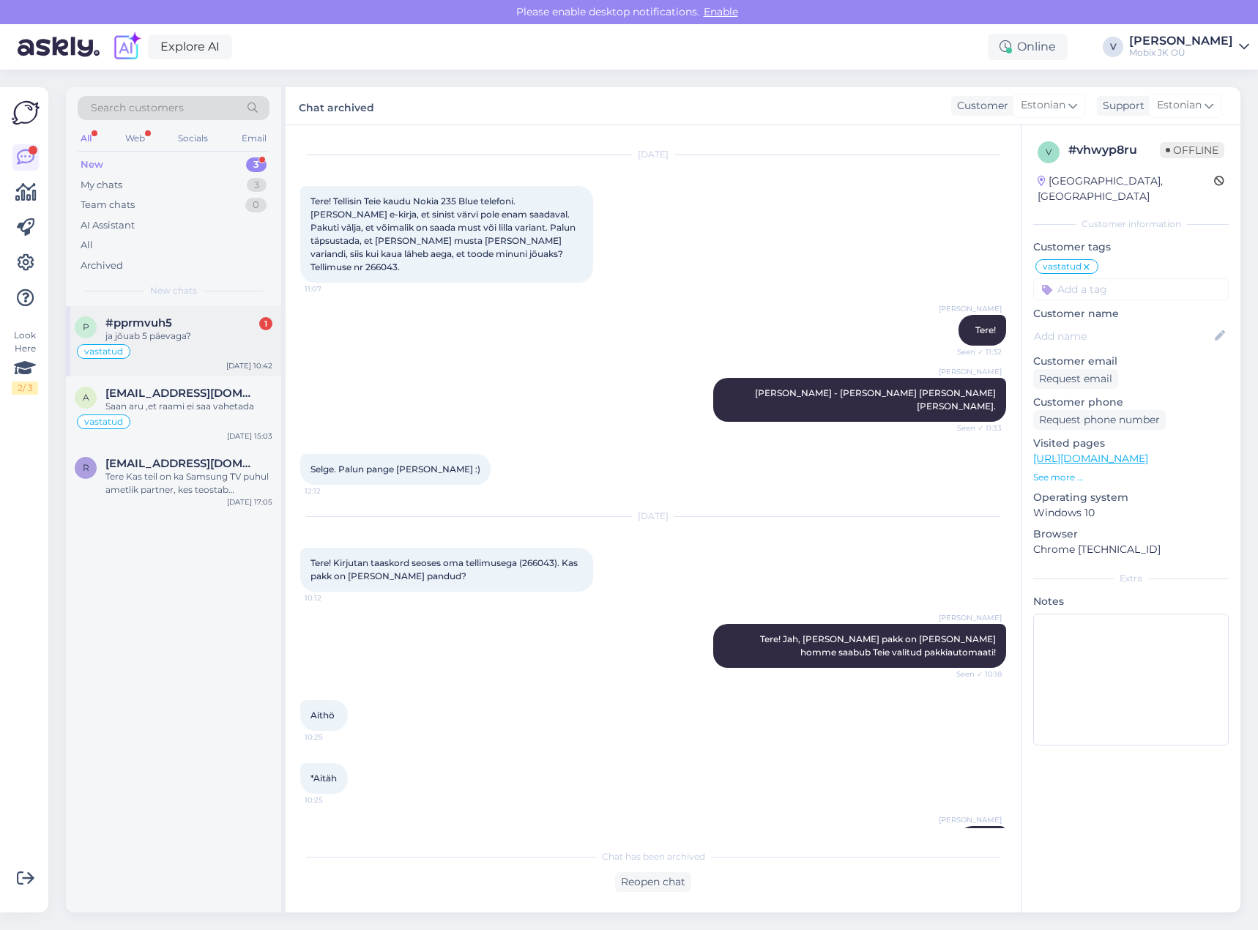 The height and width of the screenshot is (930, 1258). I want to click on span: 10:12, so click(332, 597).